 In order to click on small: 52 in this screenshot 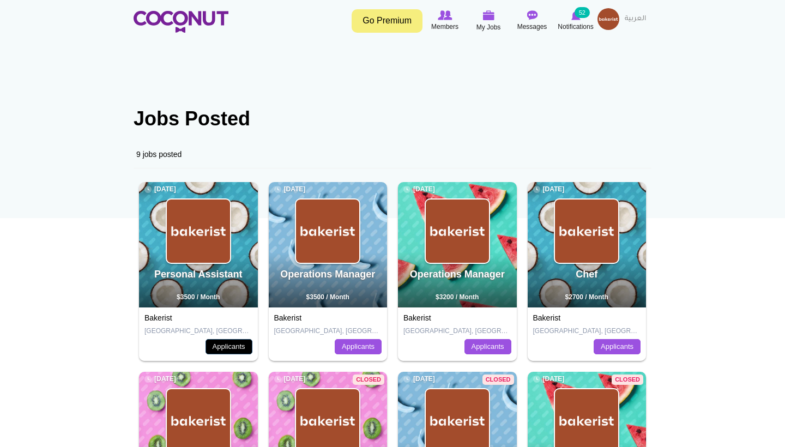, I will do `click(582, 13)`.